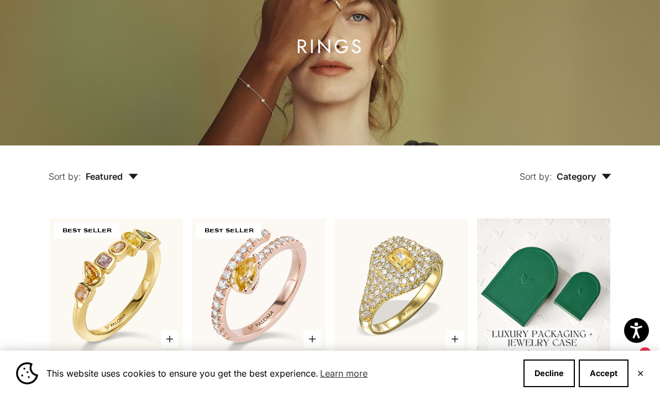 The image size is (660, 396). Describe the element at coordinates (549, 373) in the screenshot. I see `button: Decline` at that location.